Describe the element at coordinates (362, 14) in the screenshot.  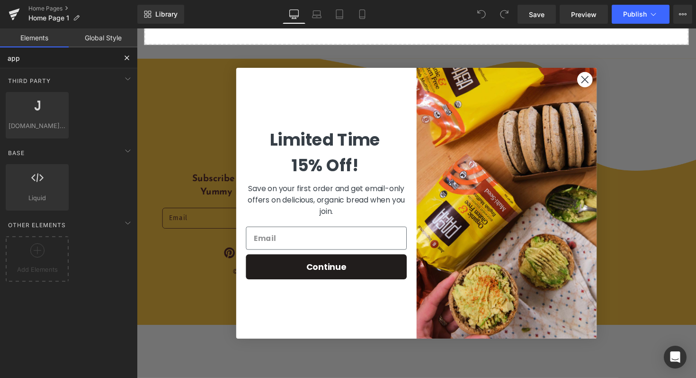
I see `a: Mobile` at that location.